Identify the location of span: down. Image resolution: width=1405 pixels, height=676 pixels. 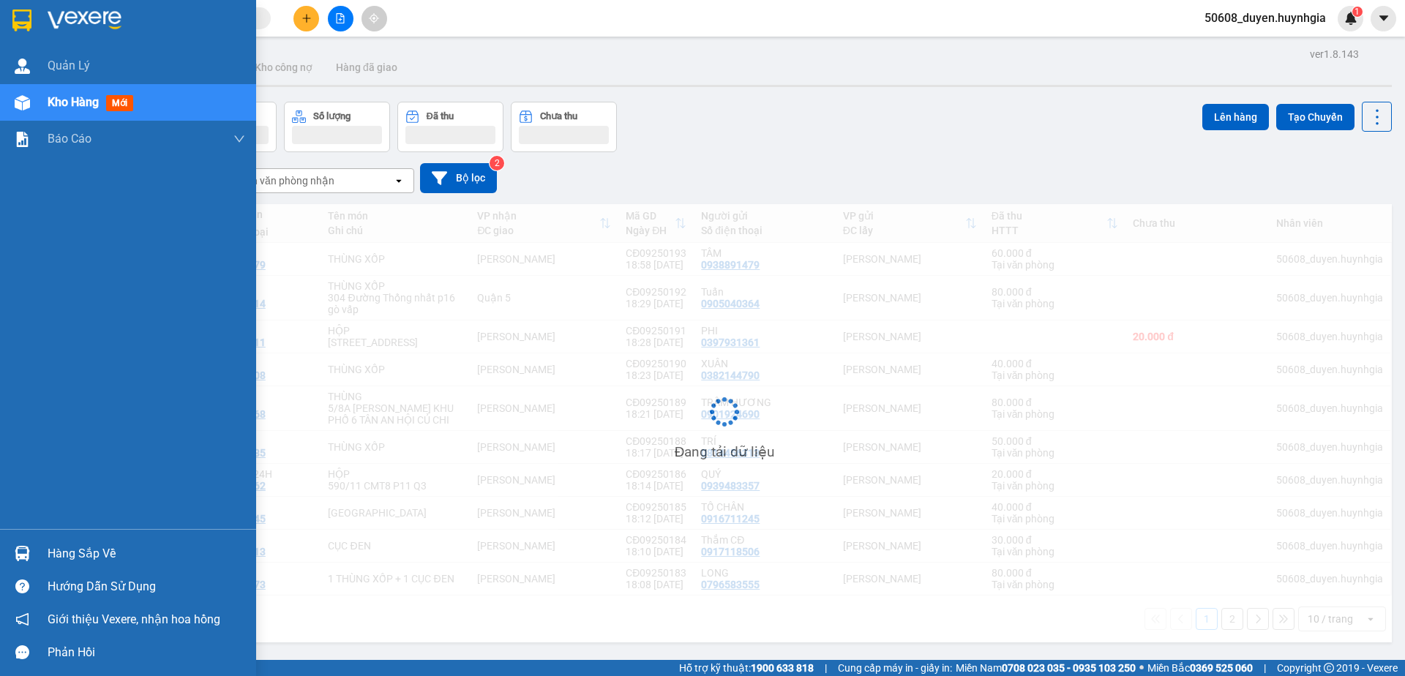
(239, 139).